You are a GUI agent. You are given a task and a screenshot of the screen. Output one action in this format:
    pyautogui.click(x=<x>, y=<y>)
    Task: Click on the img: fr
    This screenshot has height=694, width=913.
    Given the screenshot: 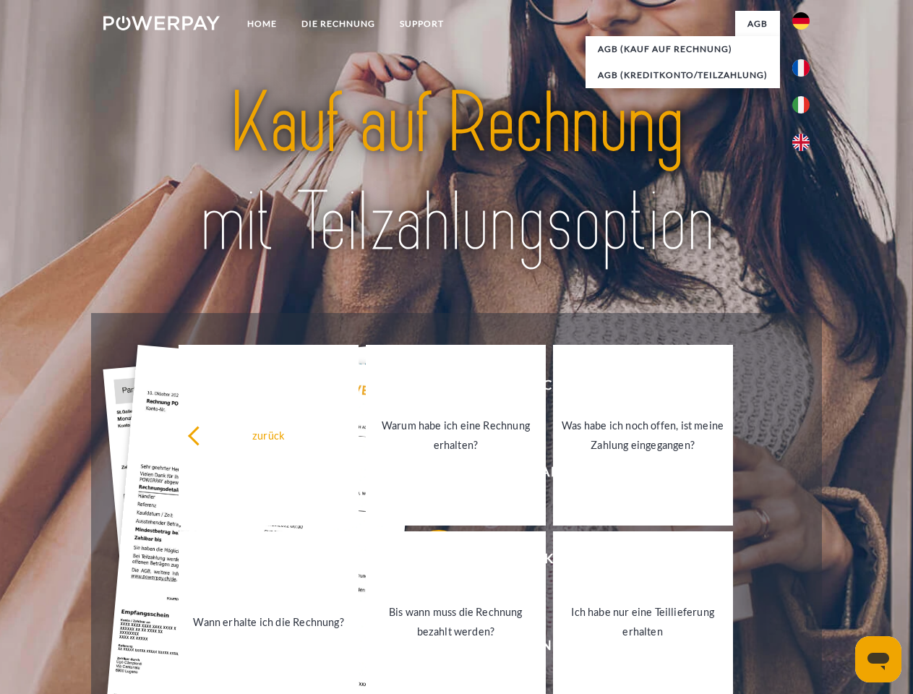 What is the action you would take?
    pyautogui.click(x=801, y=68)
    